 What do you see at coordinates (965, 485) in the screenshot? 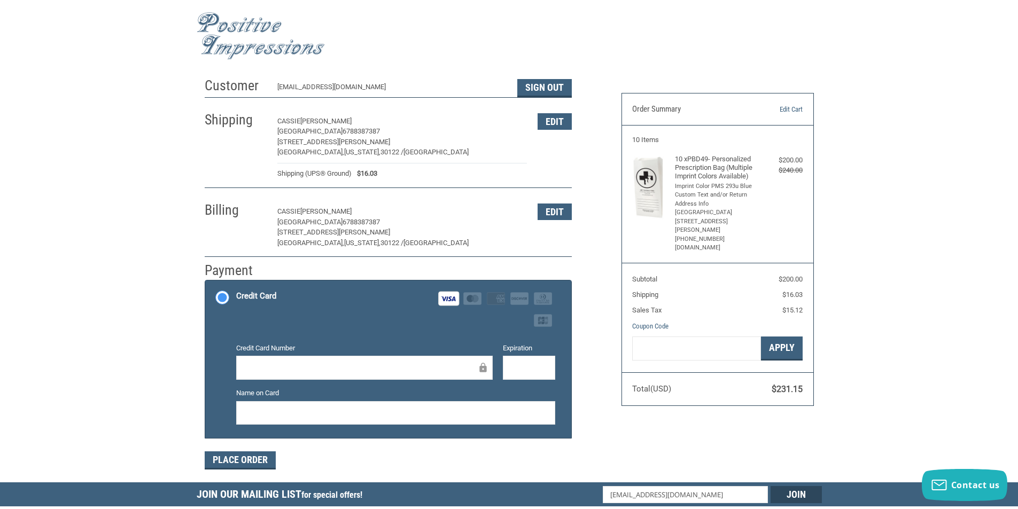
I see `button: Contact us` at bounding box center [965, 485].